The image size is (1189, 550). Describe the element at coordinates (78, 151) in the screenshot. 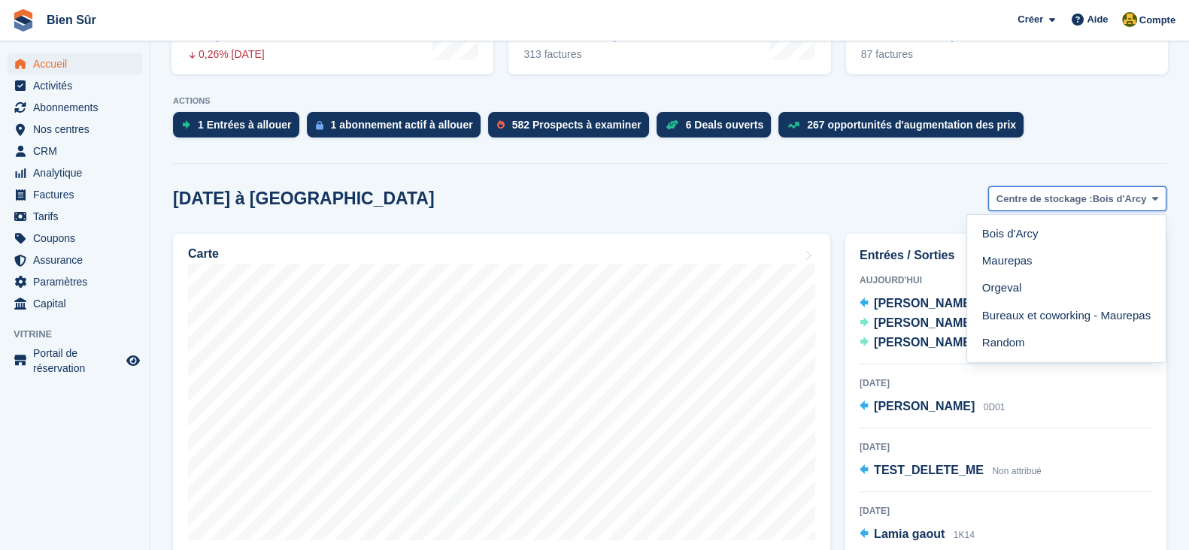

I see `span: CRM` at that location.